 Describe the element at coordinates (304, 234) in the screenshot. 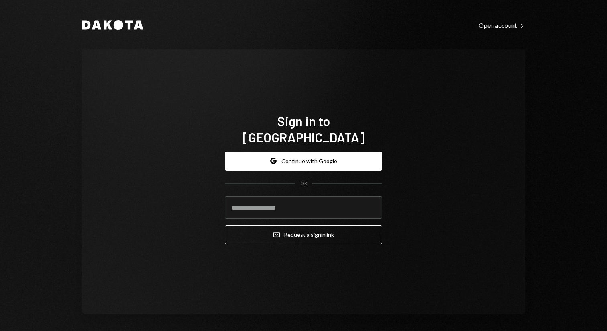

I see `button: Request a signinlink` at that location.